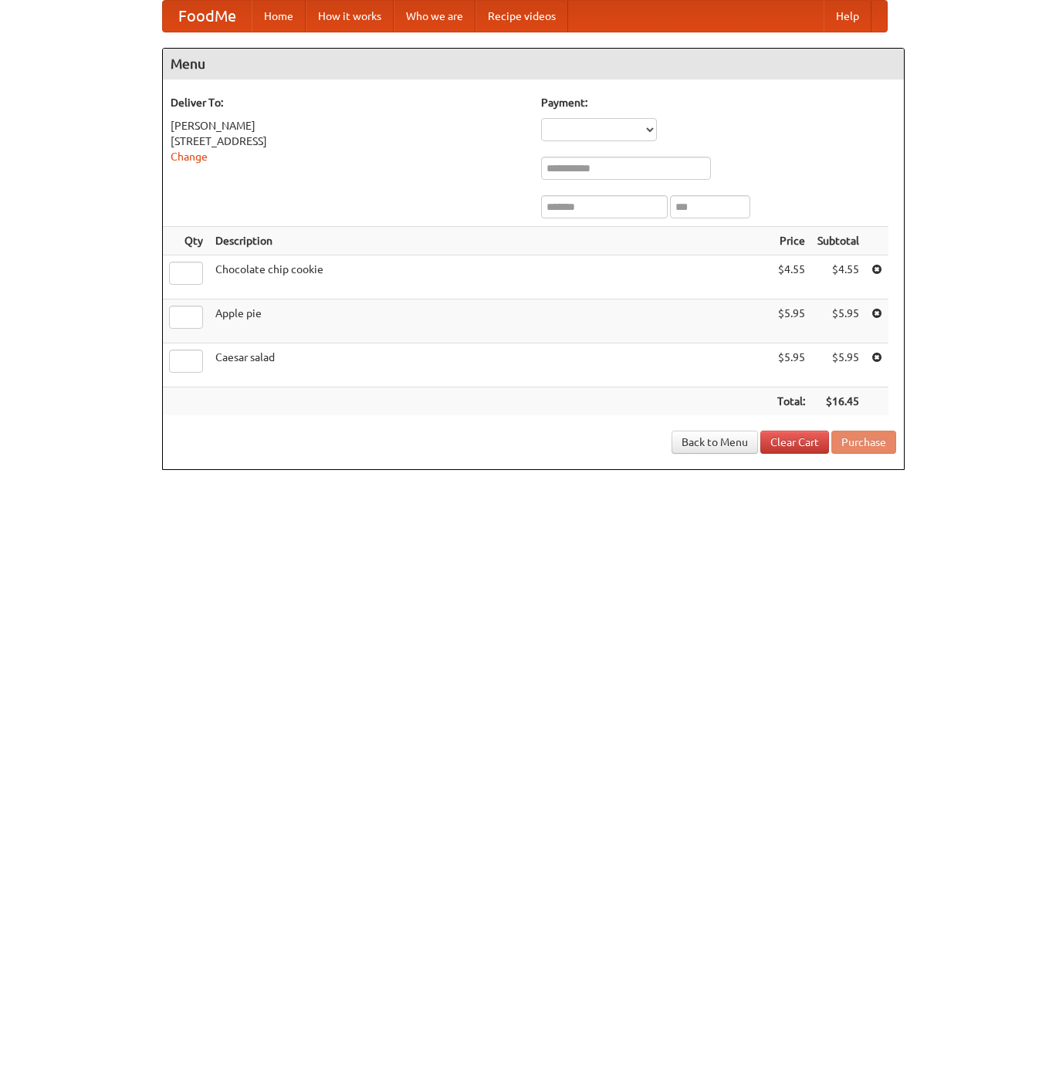 The width and height of the screenshot is (1049, 1092). Describe the element at coordinates (718, 103) in the screenshot. I see `h5: Payment:` at that location.